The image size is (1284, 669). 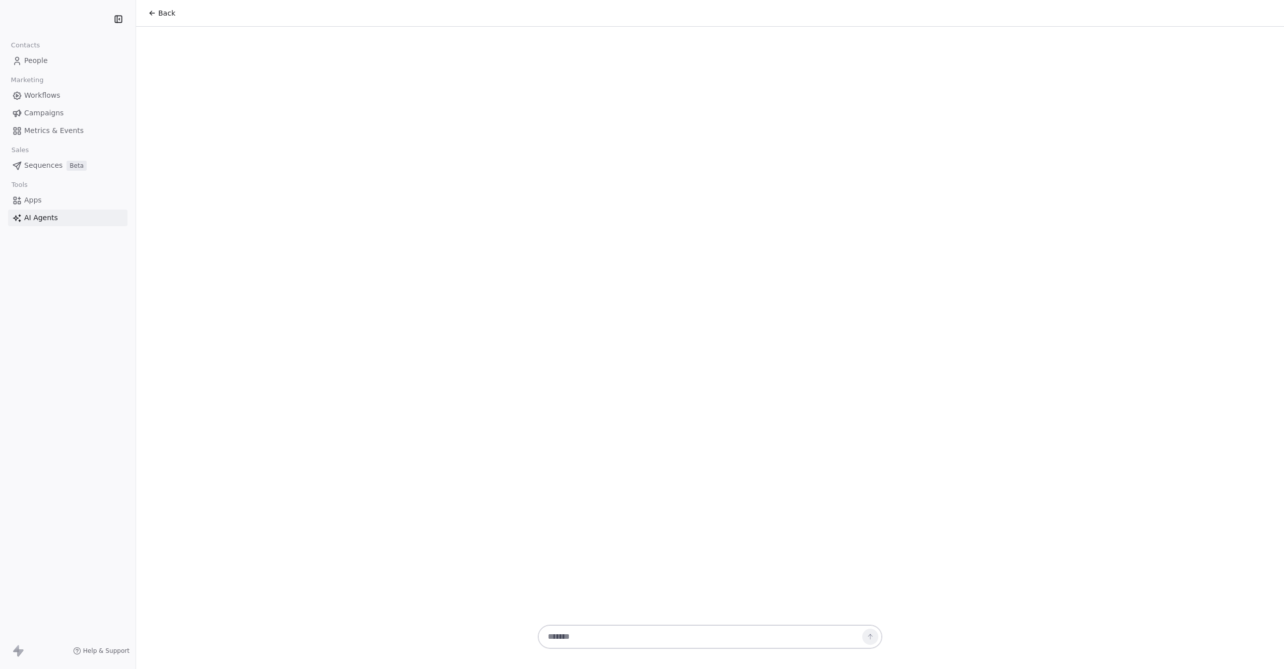 I want to click on a: Help & Support, so click(x=101, y=651).